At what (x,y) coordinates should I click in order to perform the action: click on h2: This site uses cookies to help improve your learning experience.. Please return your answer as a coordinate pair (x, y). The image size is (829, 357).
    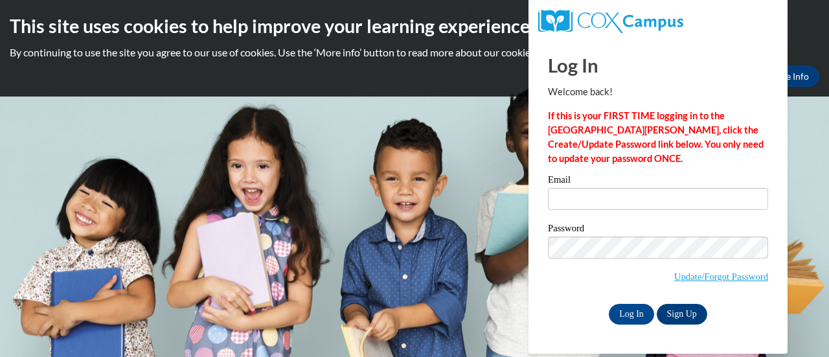
    Looking at the image, I should click on (415, 26).